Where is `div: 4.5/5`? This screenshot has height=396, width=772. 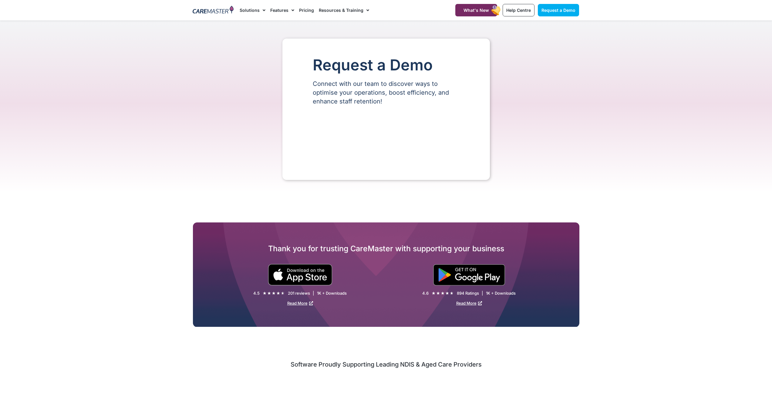
div: 4.5/5 is located at coordinates (274, 293).